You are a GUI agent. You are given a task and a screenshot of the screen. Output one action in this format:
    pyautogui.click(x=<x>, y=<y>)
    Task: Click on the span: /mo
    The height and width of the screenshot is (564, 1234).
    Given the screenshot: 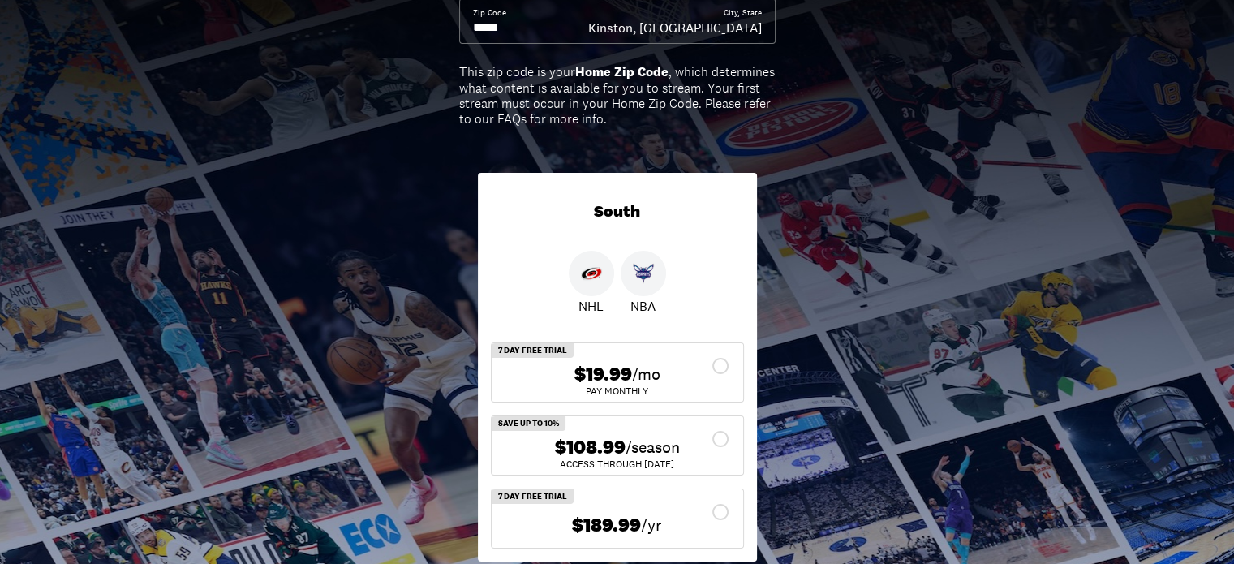 What is the action you would take?
    pyautogui.click(x=646, y=374)
    